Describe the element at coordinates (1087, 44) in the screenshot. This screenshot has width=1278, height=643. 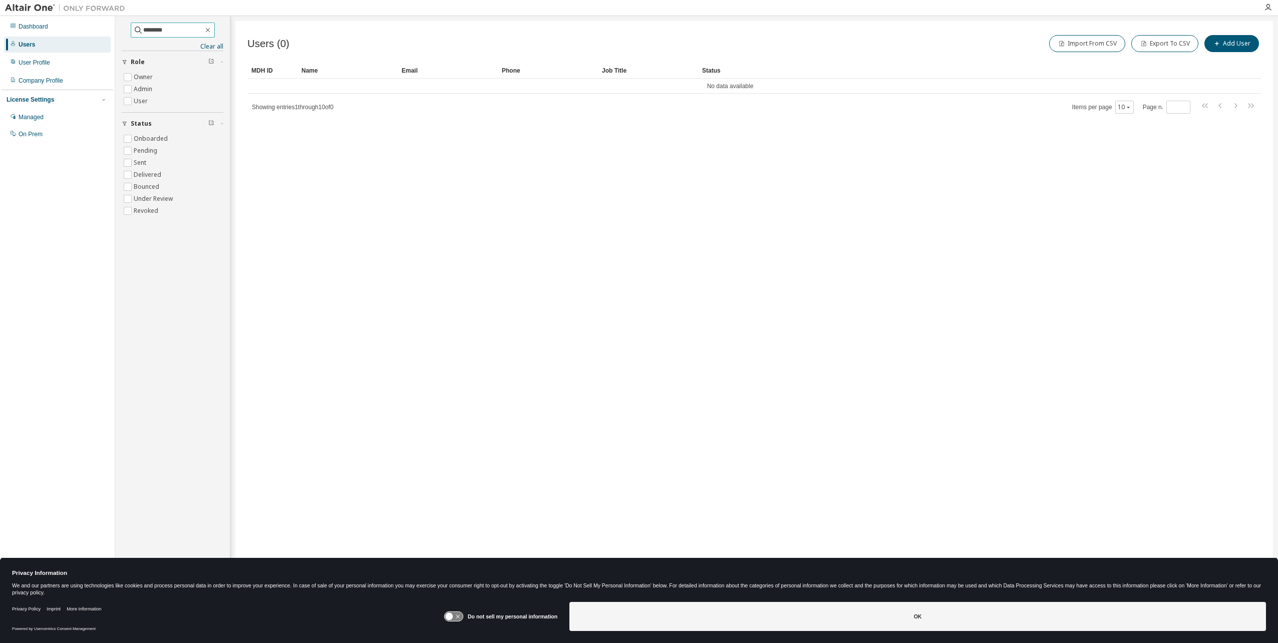
I see `button: Import From CSV` at that location.